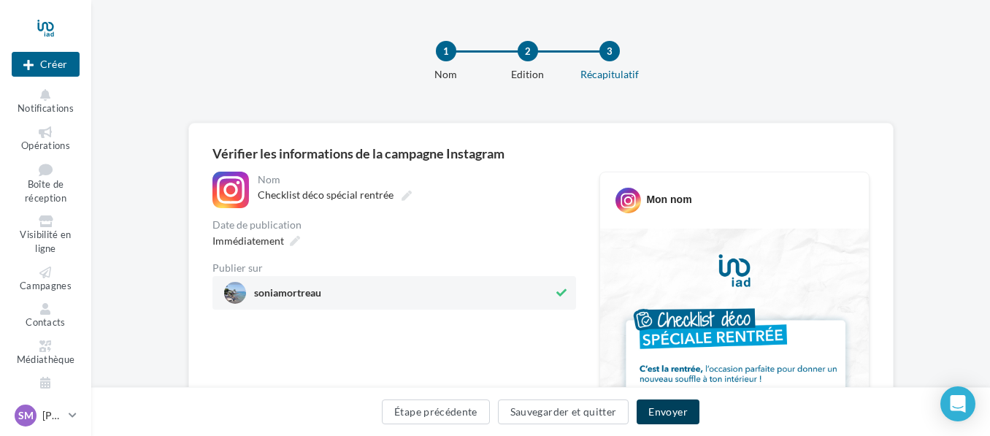  What do you see at coordinates (45, 285) in the screenshot?
I see `span: Campagnes` at bounding box center [45, 285].